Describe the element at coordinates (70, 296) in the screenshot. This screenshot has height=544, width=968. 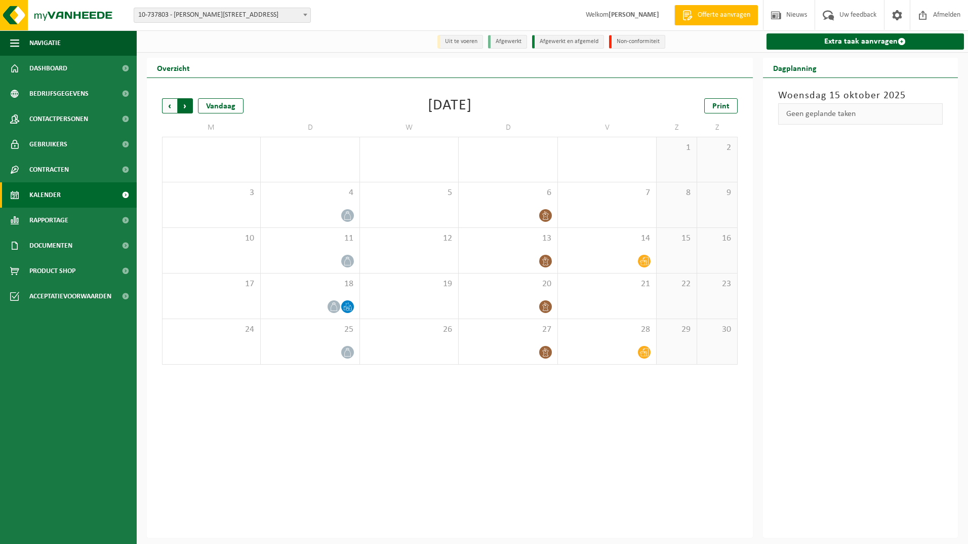
I see `span: Acceptatievoorwaarden` at that location.